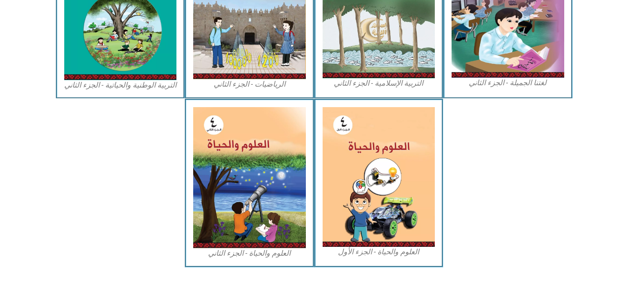 Image resolution: width=628 pixels, height=306 pixels. What do you see at coordinates (379, 252) in the screenshot?
I see `figcaption: العلوم والحياة - الجزء الأول` at bounding box center [379, 252].